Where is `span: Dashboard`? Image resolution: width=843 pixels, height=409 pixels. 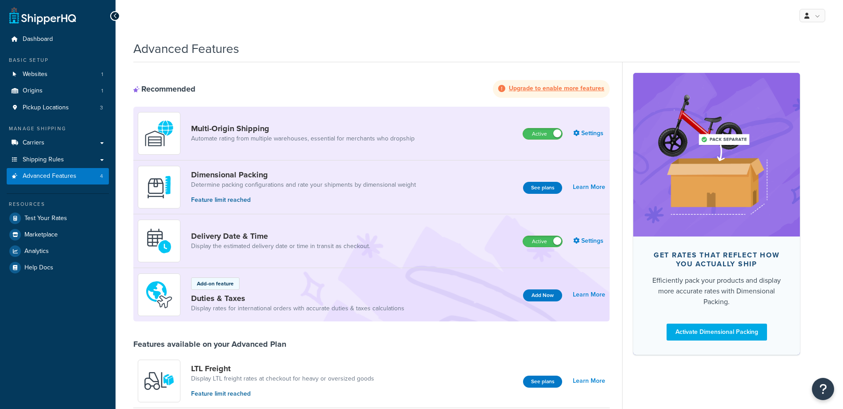
span: Dashboard is located at coordinates (38, 39).